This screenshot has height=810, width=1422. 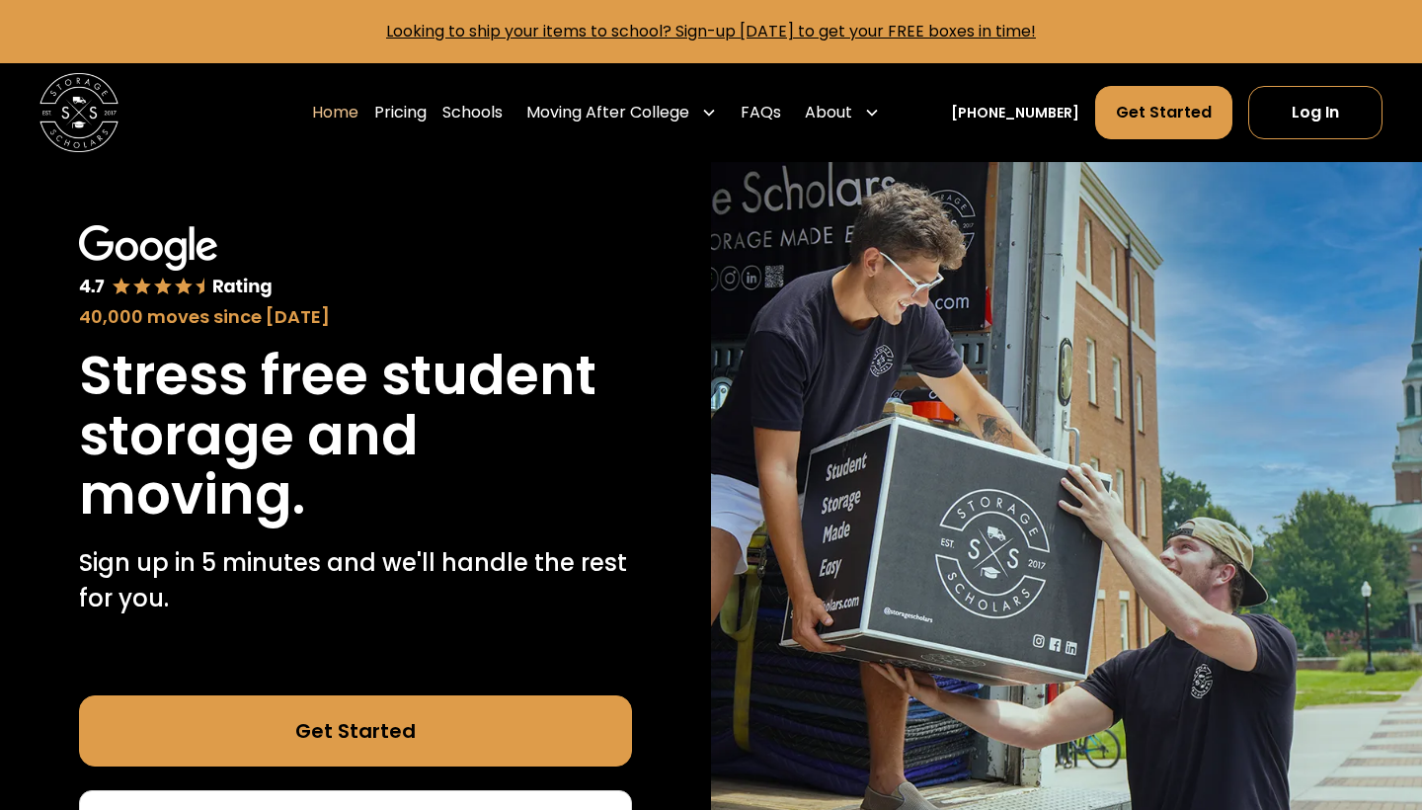 I want to click on img: Google 4.7 star rating, so click(x=176, y=262).